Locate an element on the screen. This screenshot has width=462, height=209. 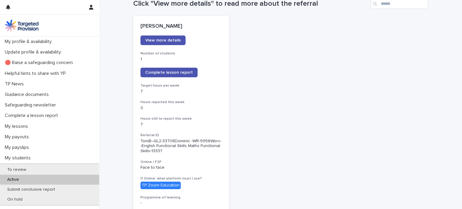
p: Submit conclusive report is located at coordinates (31, 190).